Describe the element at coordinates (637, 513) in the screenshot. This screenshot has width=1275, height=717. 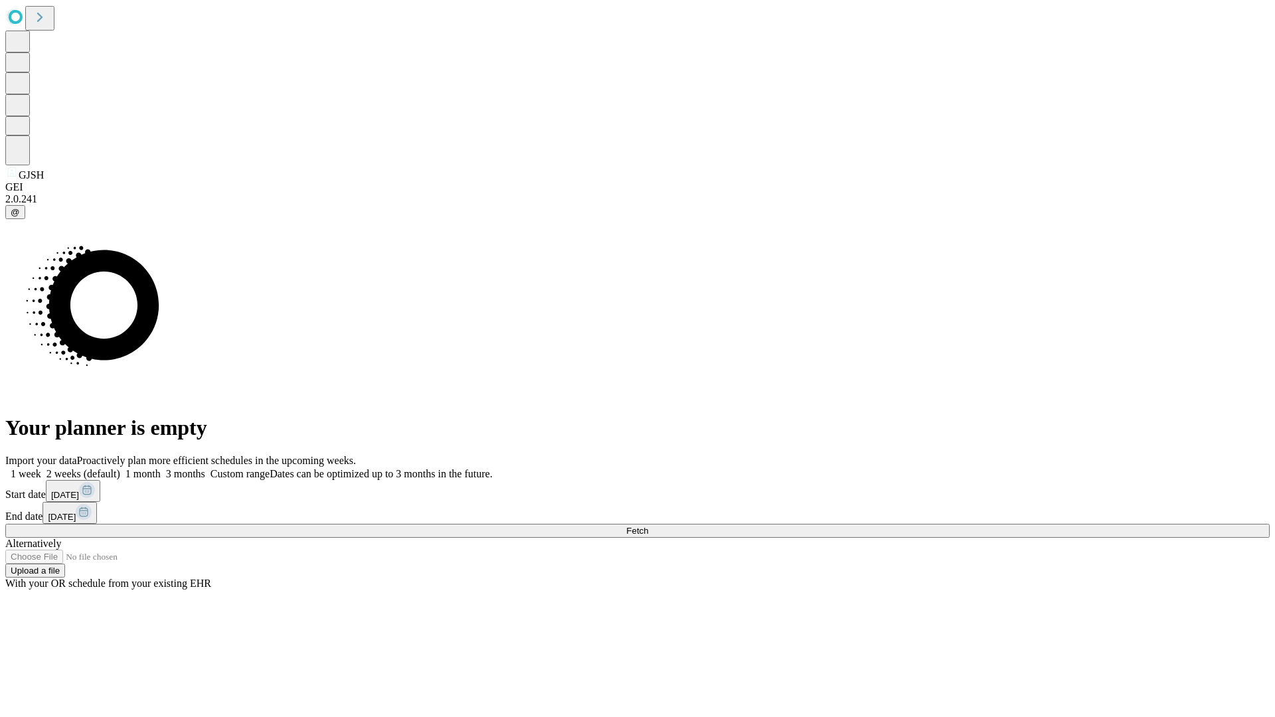
I see `div: End date` at that location.